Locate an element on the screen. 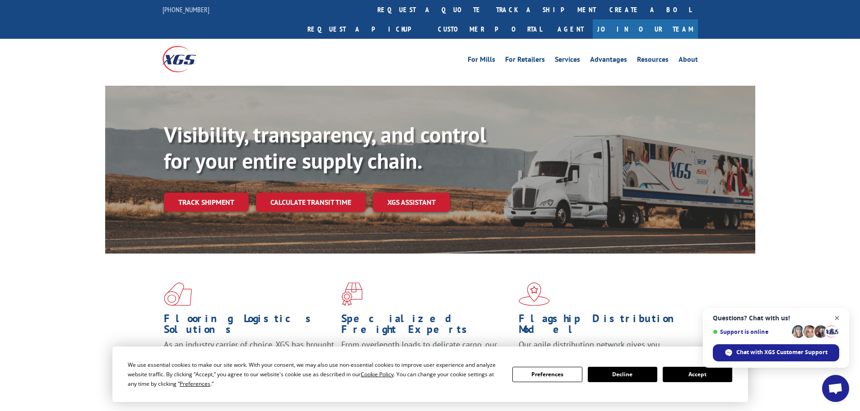 The height and width of the screenshot is (411, 860). h1: Flooring Logistics Solutions is located at coordinates (249, 326).